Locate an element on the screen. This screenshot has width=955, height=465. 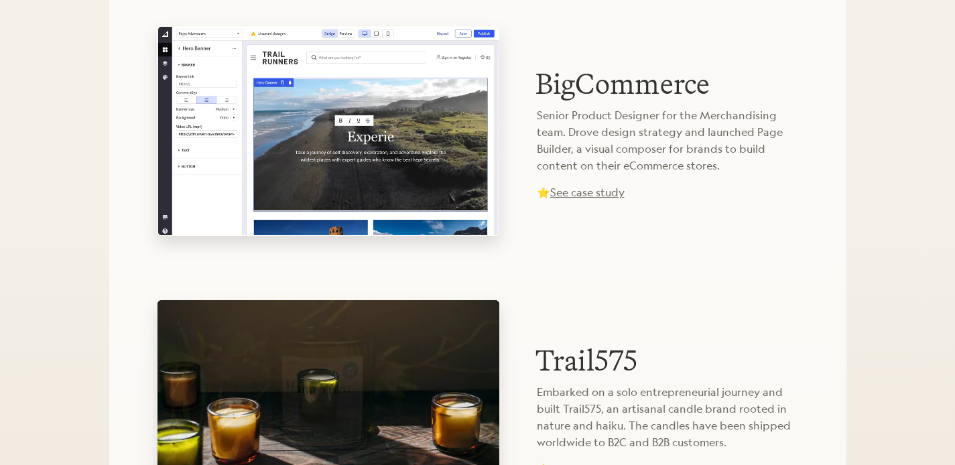
p: Embarked on a solo entrepreneurial journey and built Trail575, an artisanal candle brand rooted i... is located at coordinates (667, 417).